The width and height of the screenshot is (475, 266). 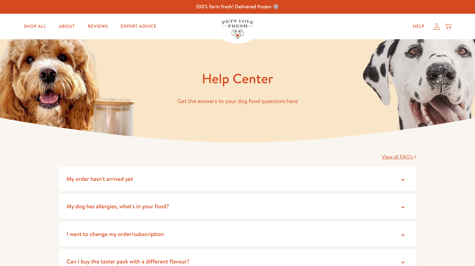 What do you see at coordinates (100, 179) in the screenshot?
I see `span: My order hasn't arrived yet` at bounding box center [100, 179].